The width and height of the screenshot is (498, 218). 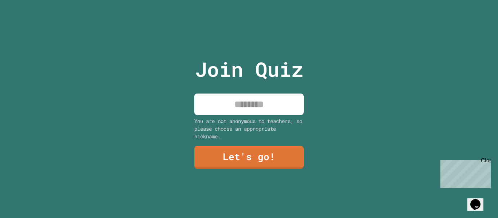 What do you see at coordinates (27, 24) in the screenshot?
I see `div: Chat with us now!Close` at bounding box center [27, 24].